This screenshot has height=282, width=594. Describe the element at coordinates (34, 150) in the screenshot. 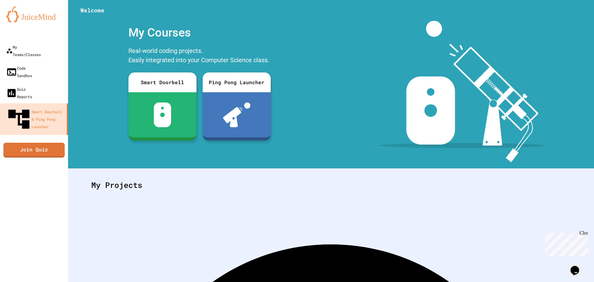

I see `a: Join Quiz` at that location.